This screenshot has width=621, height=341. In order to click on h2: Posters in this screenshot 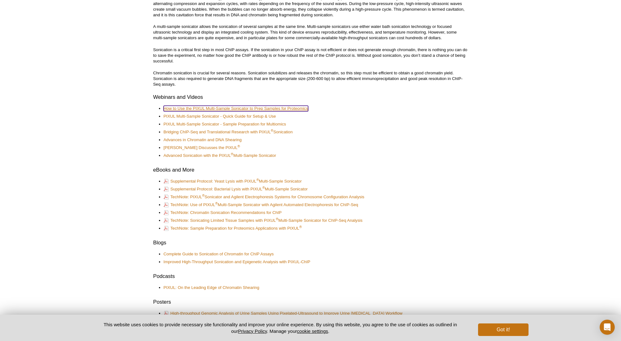, I will do `click(311, 302)`.